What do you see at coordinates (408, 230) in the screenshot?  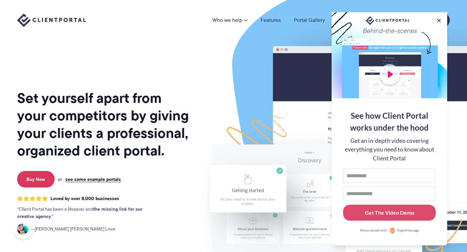 I see `span: RightMessage` at bounding box center [408, 230].